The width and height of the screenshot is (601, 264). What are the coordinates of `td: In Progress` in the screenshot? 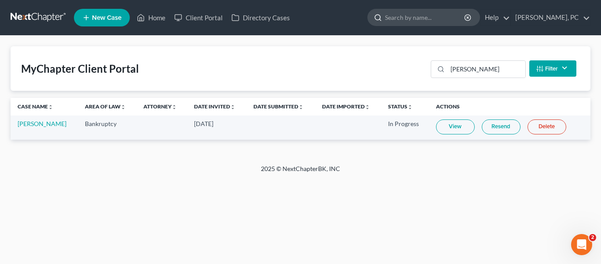 It's located at (405, 127).